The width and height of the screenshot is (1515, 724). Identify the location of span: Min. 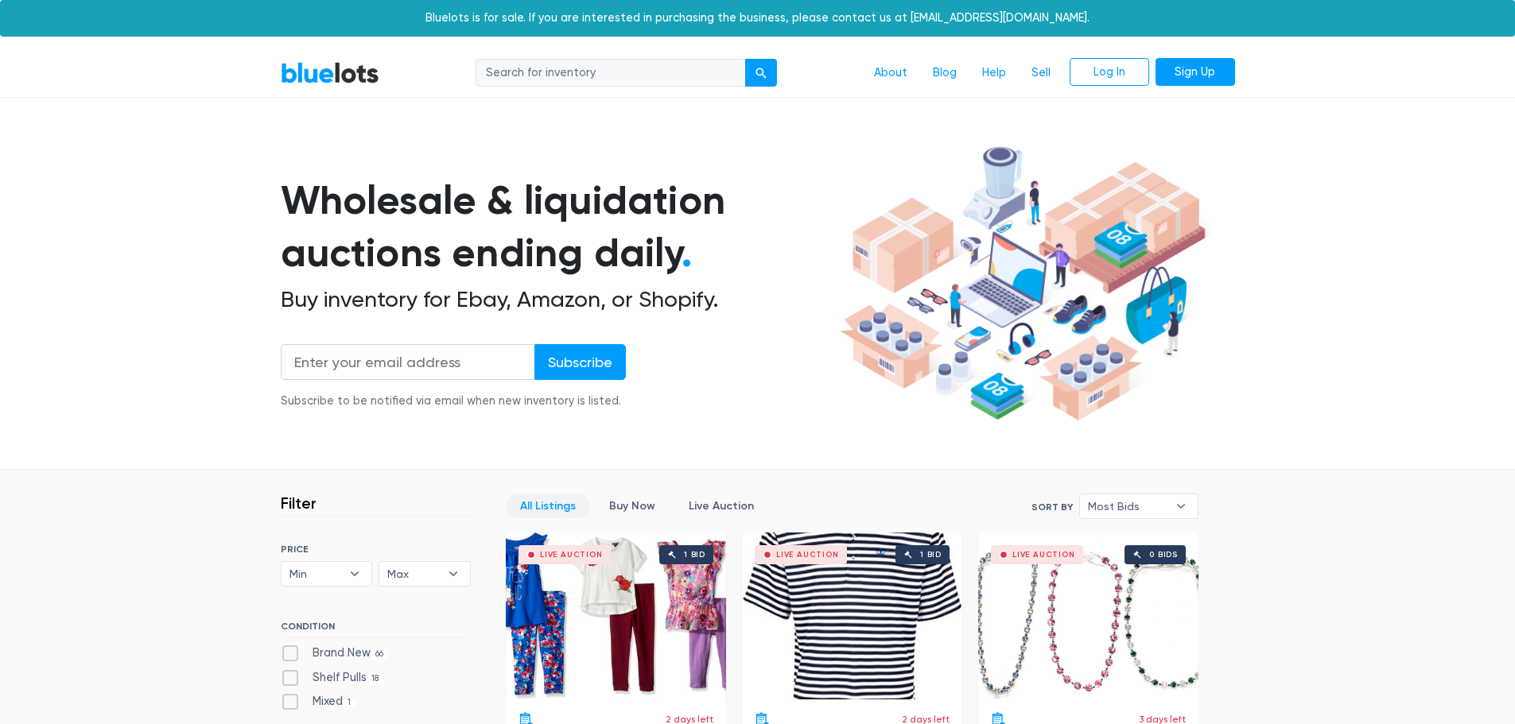
(316, 574).